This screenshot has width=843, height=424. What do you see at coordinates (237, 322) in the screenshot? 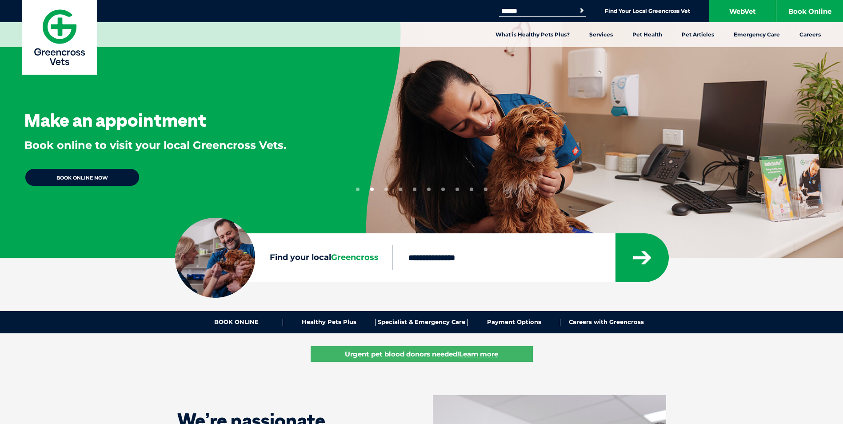
I see `a: BOOK ONLINE` at bounding box center [237, 322].